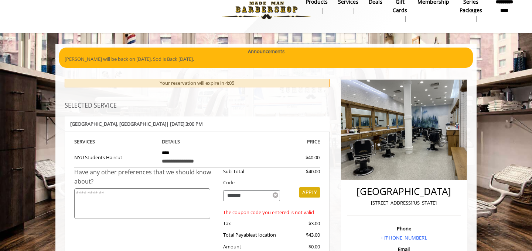  Describe the element at coordinates (264, 235) in the screenshot. I see `span: at location` at that location.